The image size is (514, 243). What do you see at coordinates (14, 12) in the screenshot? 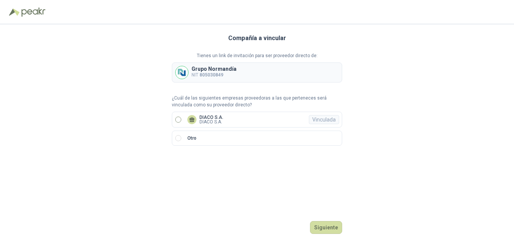
I see `img: Logo` at bounding box center [14, 12].